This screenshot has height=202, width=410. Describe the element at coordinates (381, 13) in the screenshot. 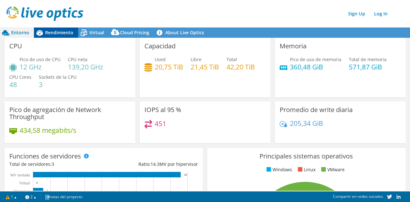

I see `a: Log In` at that location.